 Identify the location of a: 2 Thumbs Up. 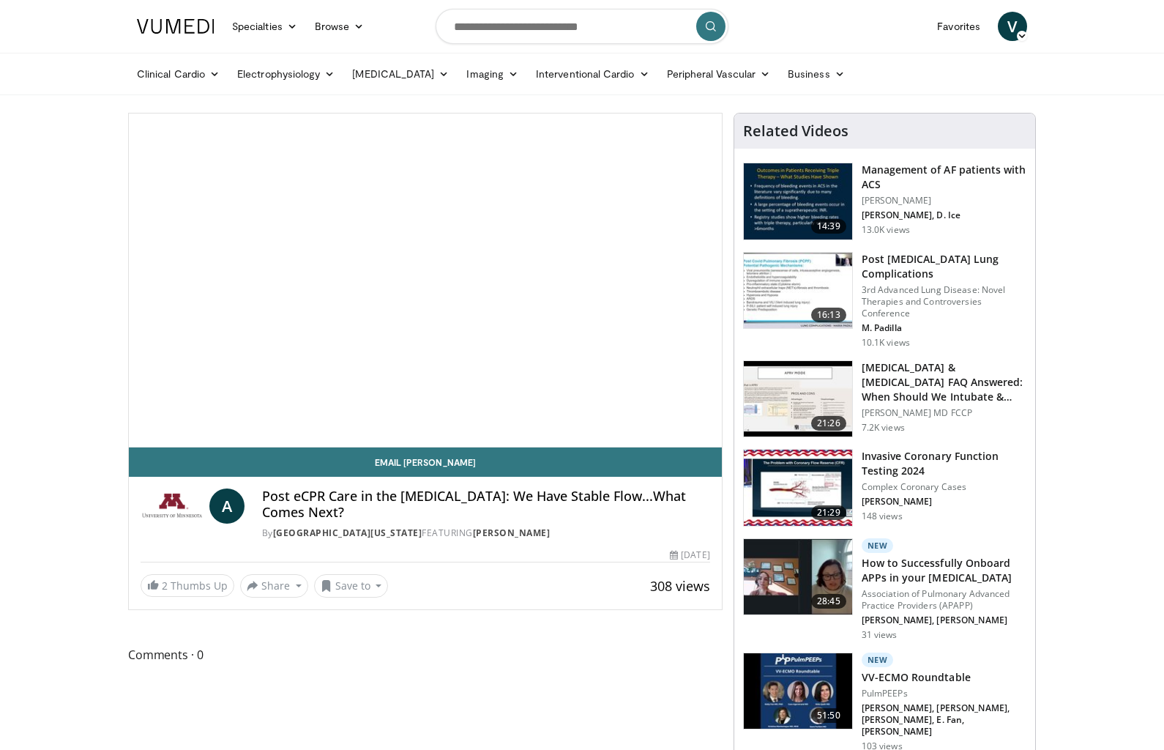
(187, 585).